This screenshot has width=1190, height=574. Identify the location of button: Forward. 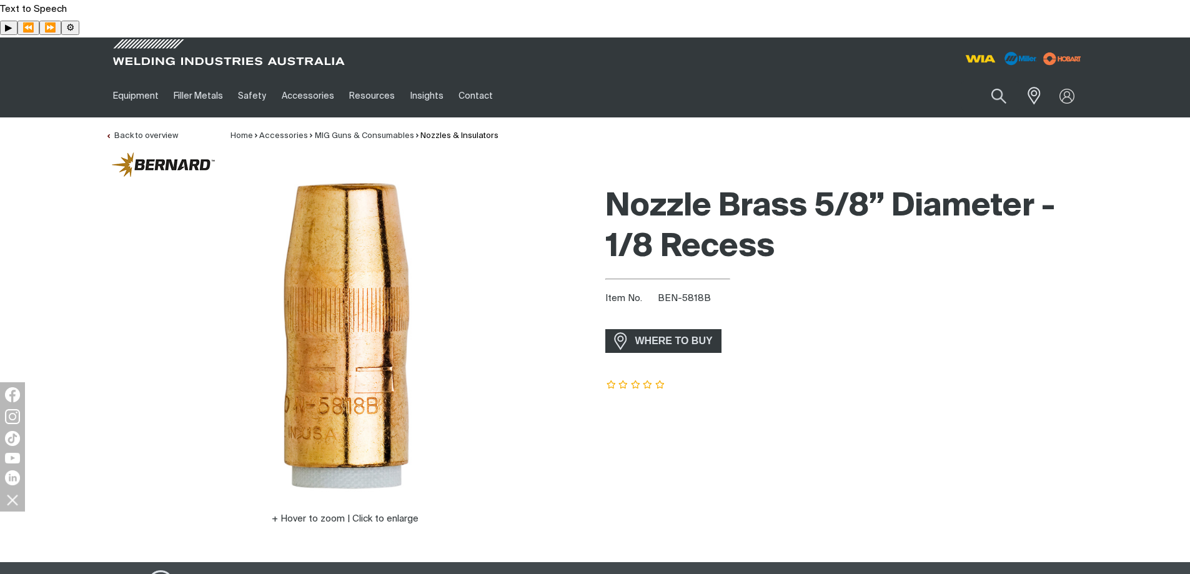
(50, 27).